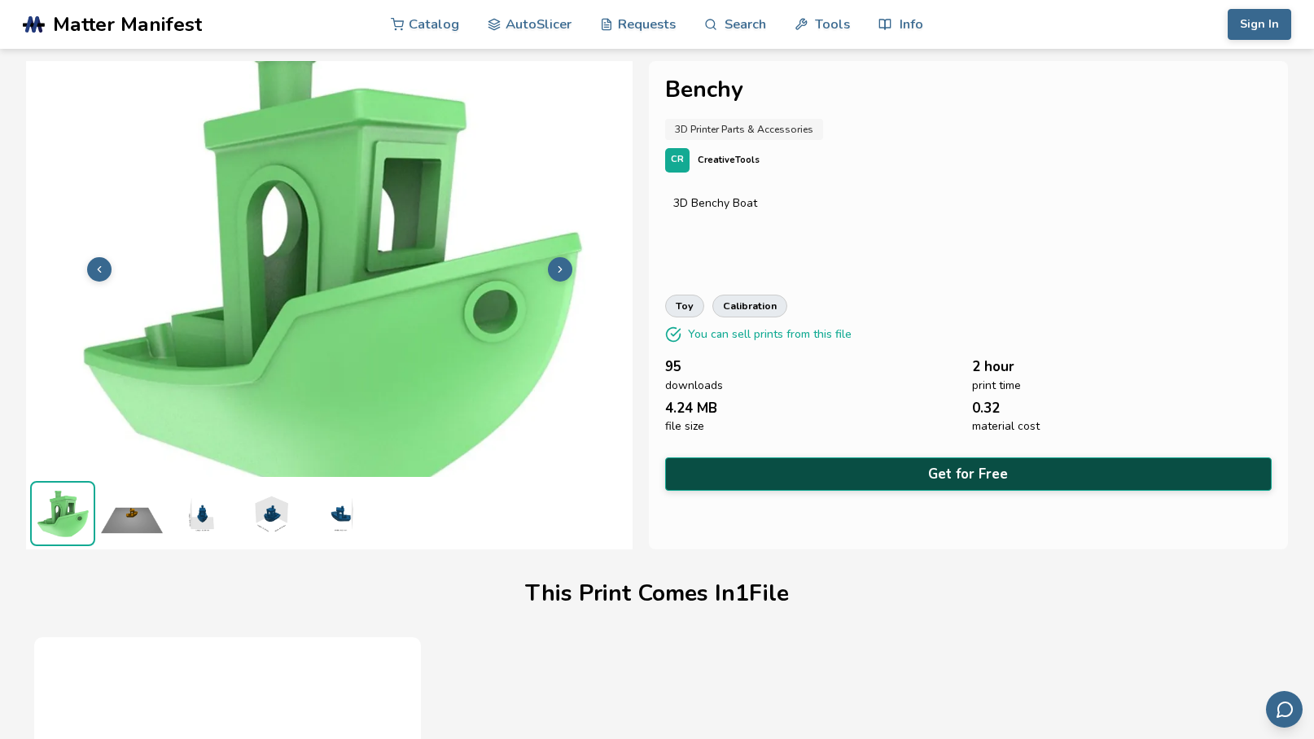  Describe the element at coordinates (993, 366) in the screenshot. I see `span: 2 hour` at that location.